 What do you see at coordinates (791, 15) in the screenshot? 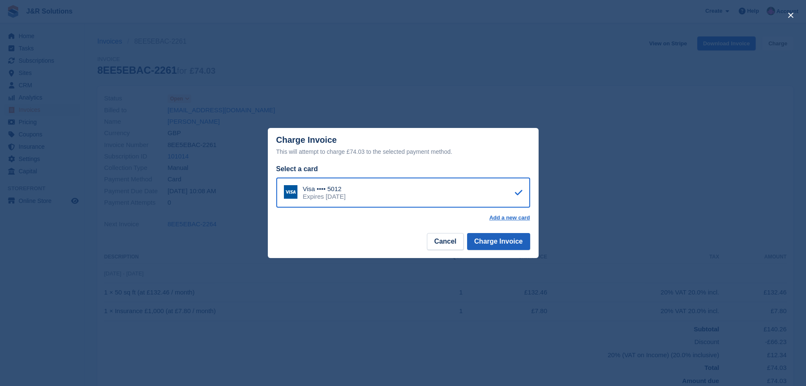
I see `button: close` at bounding box center [791, 15].